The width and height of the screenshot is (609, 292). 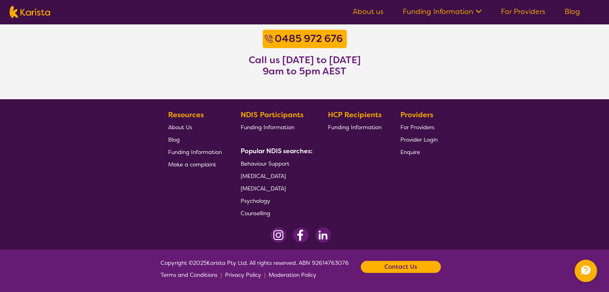 I want to click on a: Behaviour Support, so click(x=275, y=163).